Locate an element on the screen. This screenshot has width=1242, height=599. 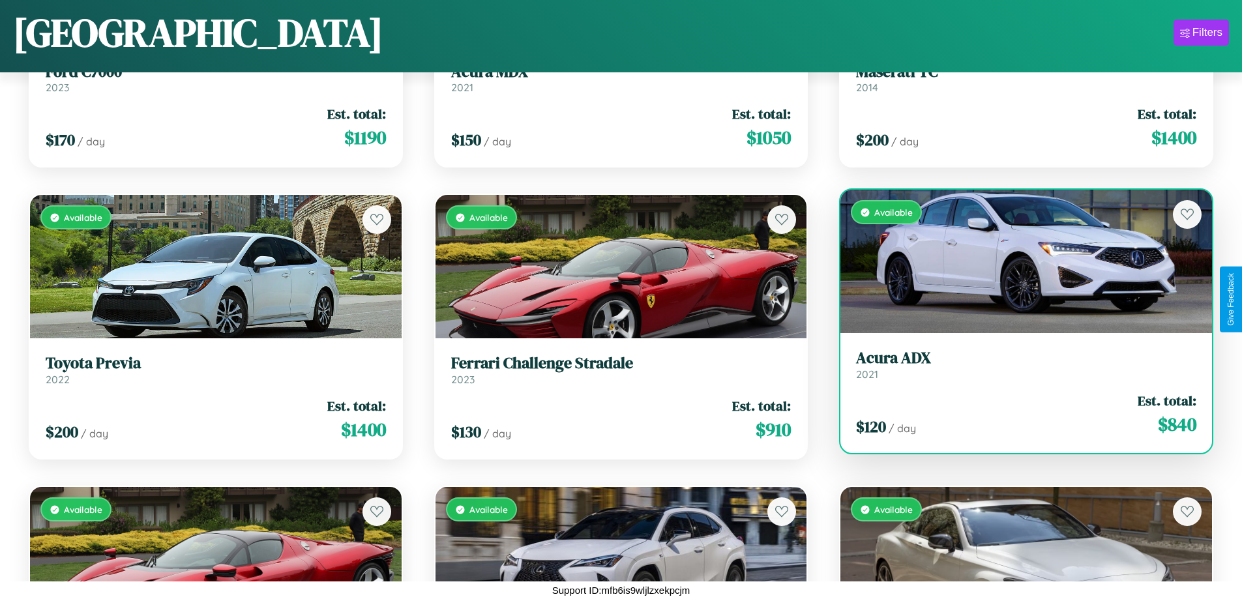
h3: Ferrari Challenge Stradale is located at coordinates (621, 363).